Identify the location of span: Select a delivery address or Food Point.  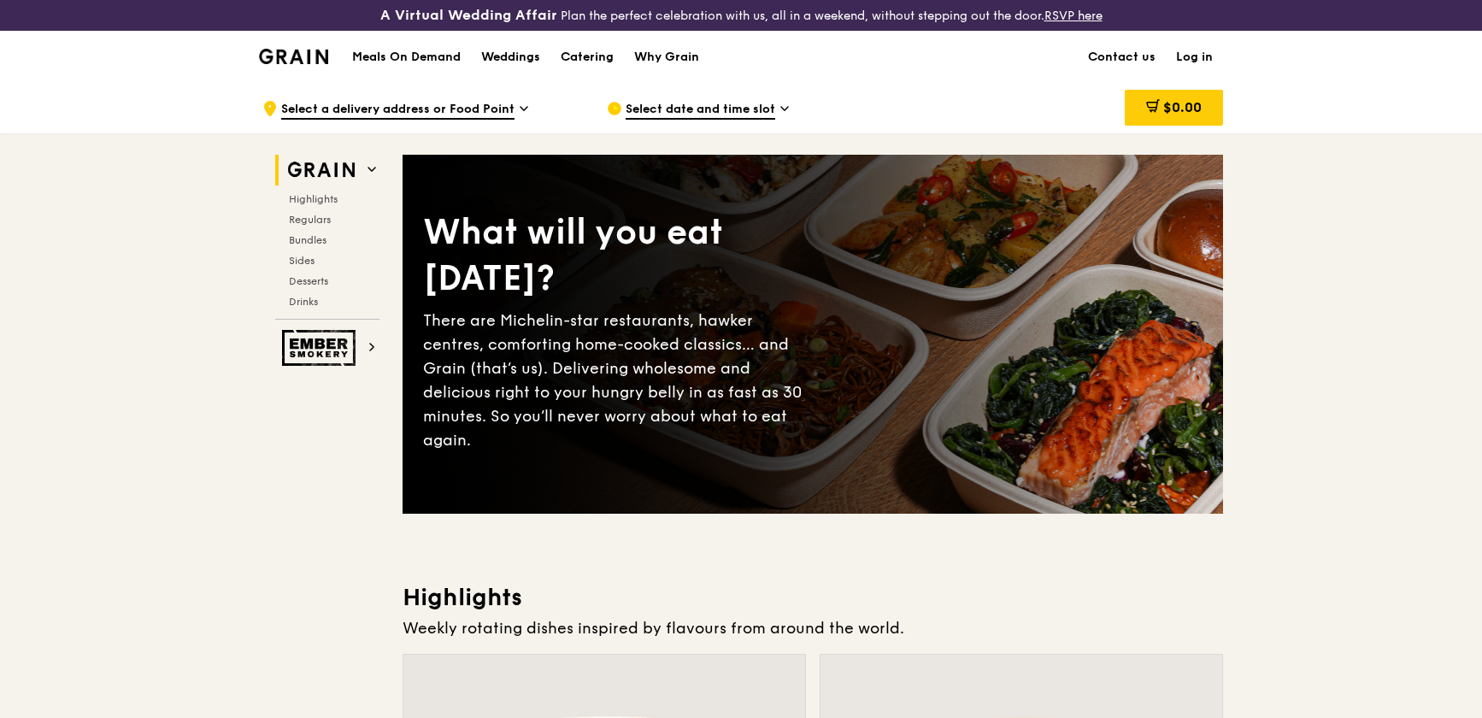
(398, 110).